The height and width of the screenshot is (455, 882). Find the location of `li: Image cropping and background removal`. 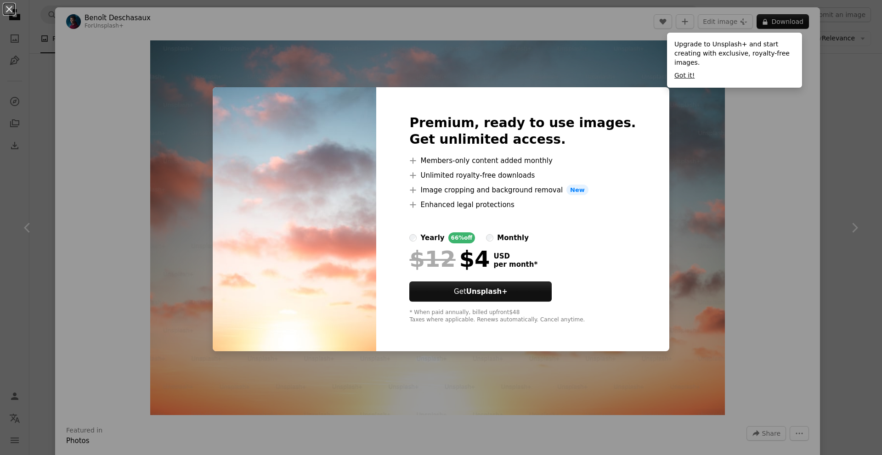

li: Image cropping and background removal is located at coordinates (522, 190).